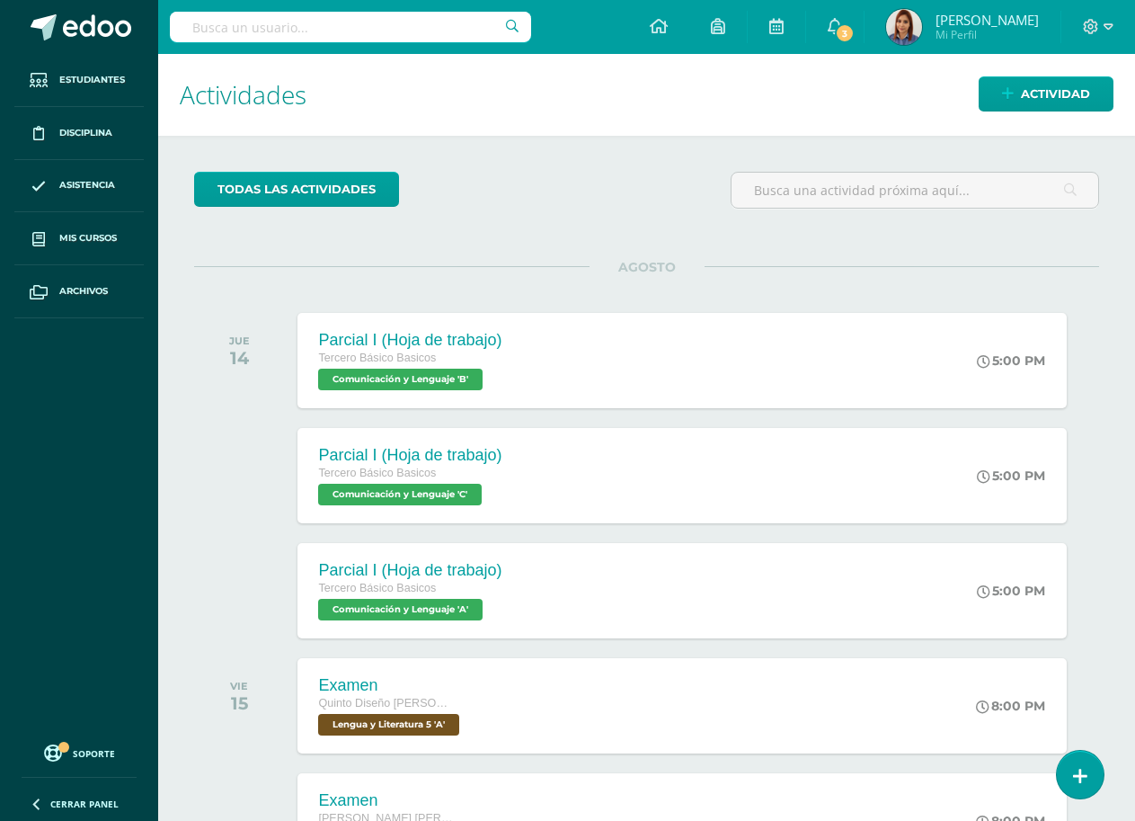 Image resolution: width=1135 pixels, height=821 pixels. Describe the element at coordinates (79, 291) in the screenshot. I see `a: Archivos` at that location.